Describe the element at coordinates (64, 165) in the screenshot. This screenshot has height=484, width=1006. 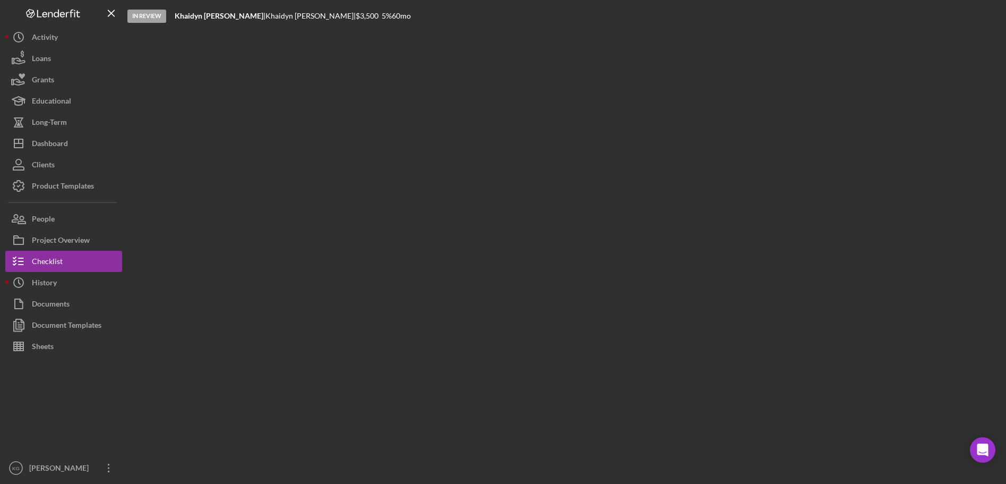
I see `button: Clients` at that location.